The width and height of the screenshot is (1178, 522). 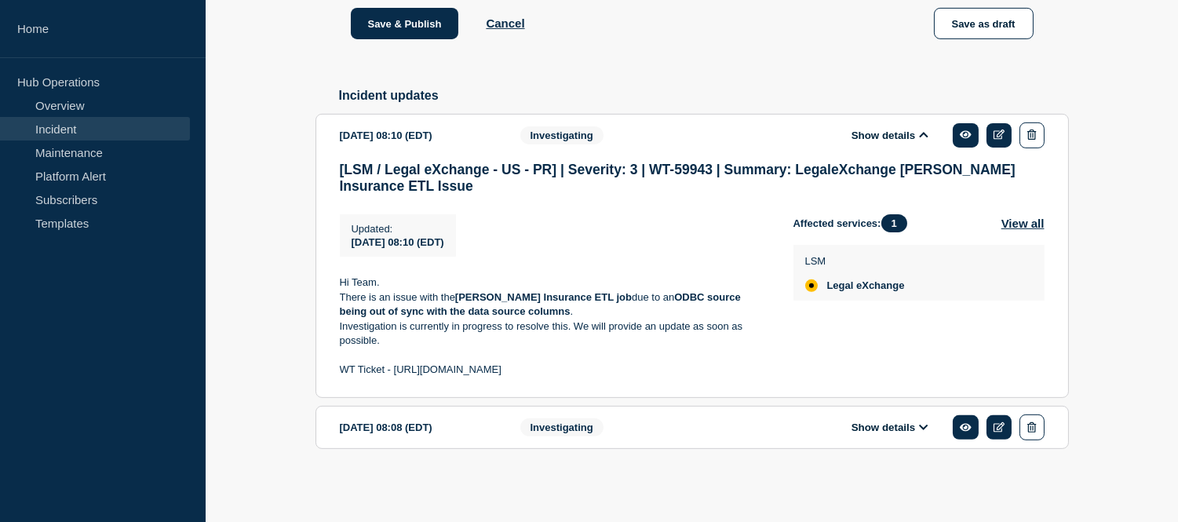 What do you see at coordinates (505, 23) in the screenshot?
I see `button: Cancel` at bounding box center [505, 23].